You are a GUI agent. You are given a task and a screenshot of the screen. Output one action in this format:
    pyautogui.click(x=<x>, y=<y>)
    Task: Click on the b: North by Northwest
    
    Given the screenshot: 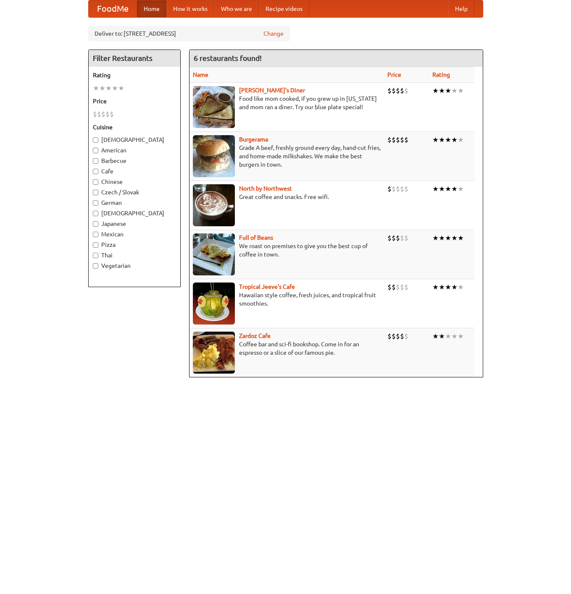 What is the action you would take?
    pyautogui.click(x=265, y=189)
    